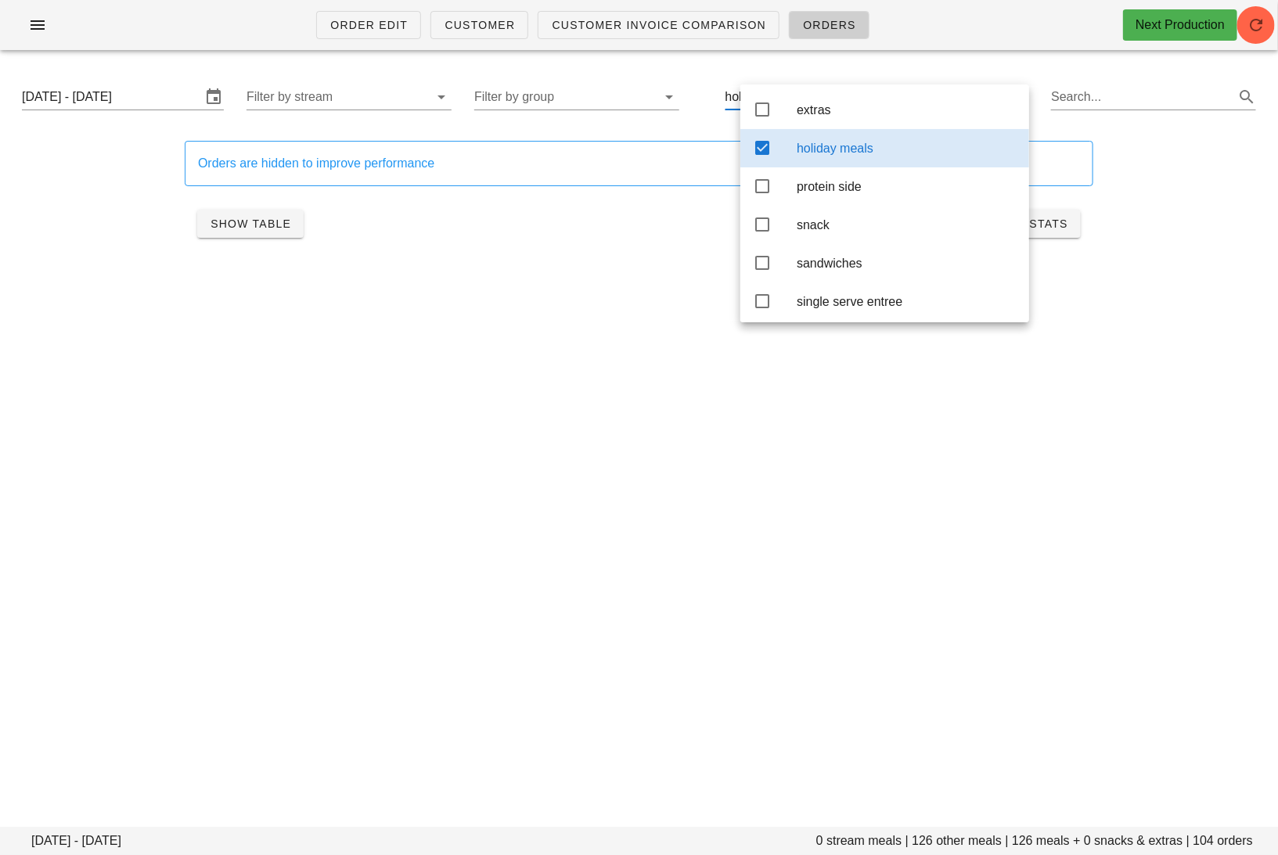 Image resolution: width=1278 pixels, height=855 pixels. Describe the element at coordinates (250, 224) in the screenshot. I see `button: Show Table` at that location.